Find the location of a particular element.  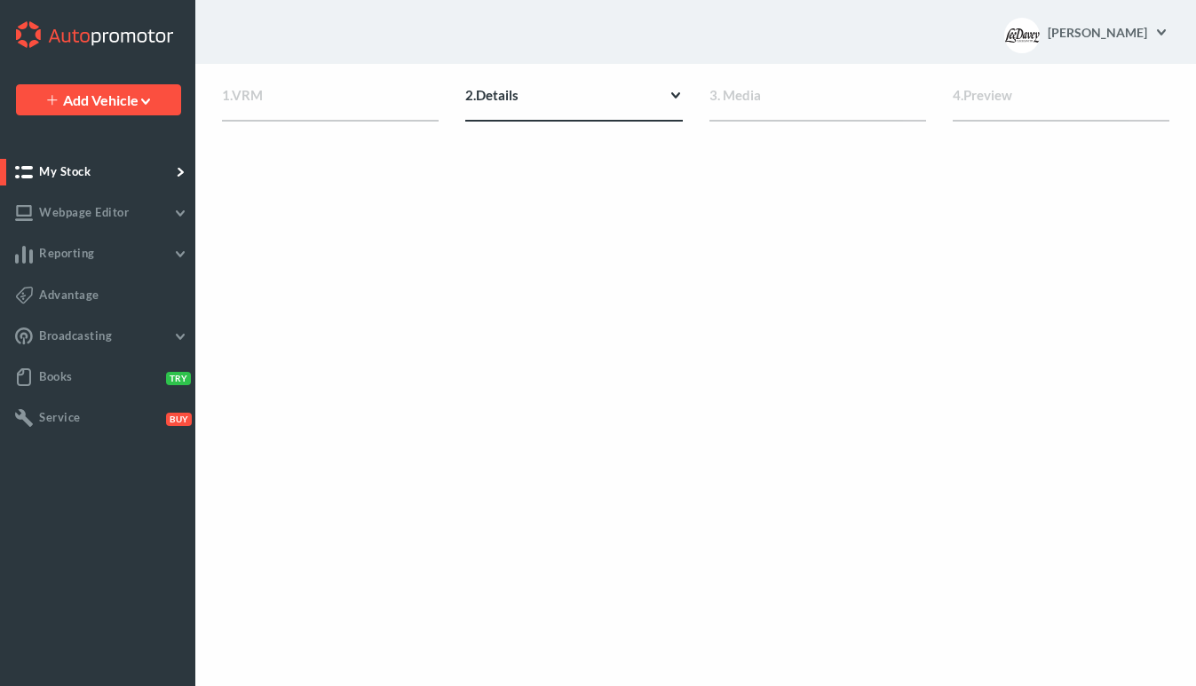

span: Books is located at coordinates (56, 377).